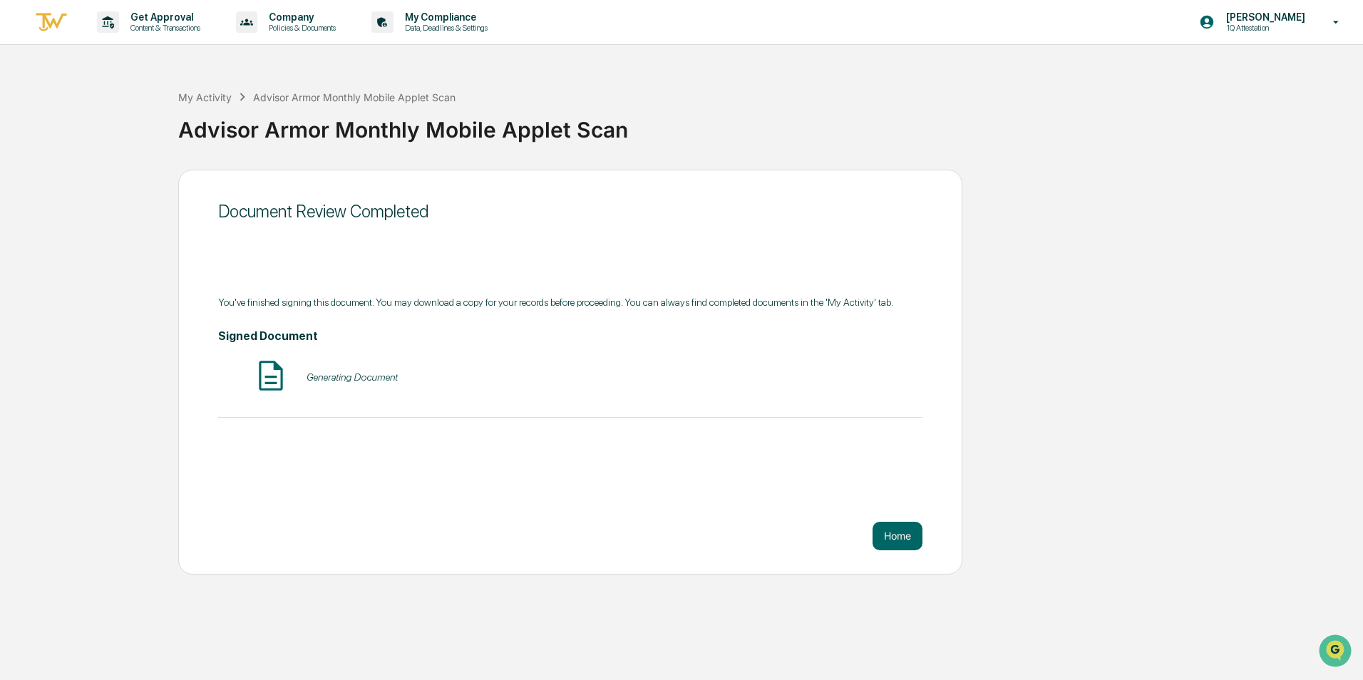  Describe the element at coordinates (570, 336) in the screenshot. I see `h4: Signed Document` at that location.